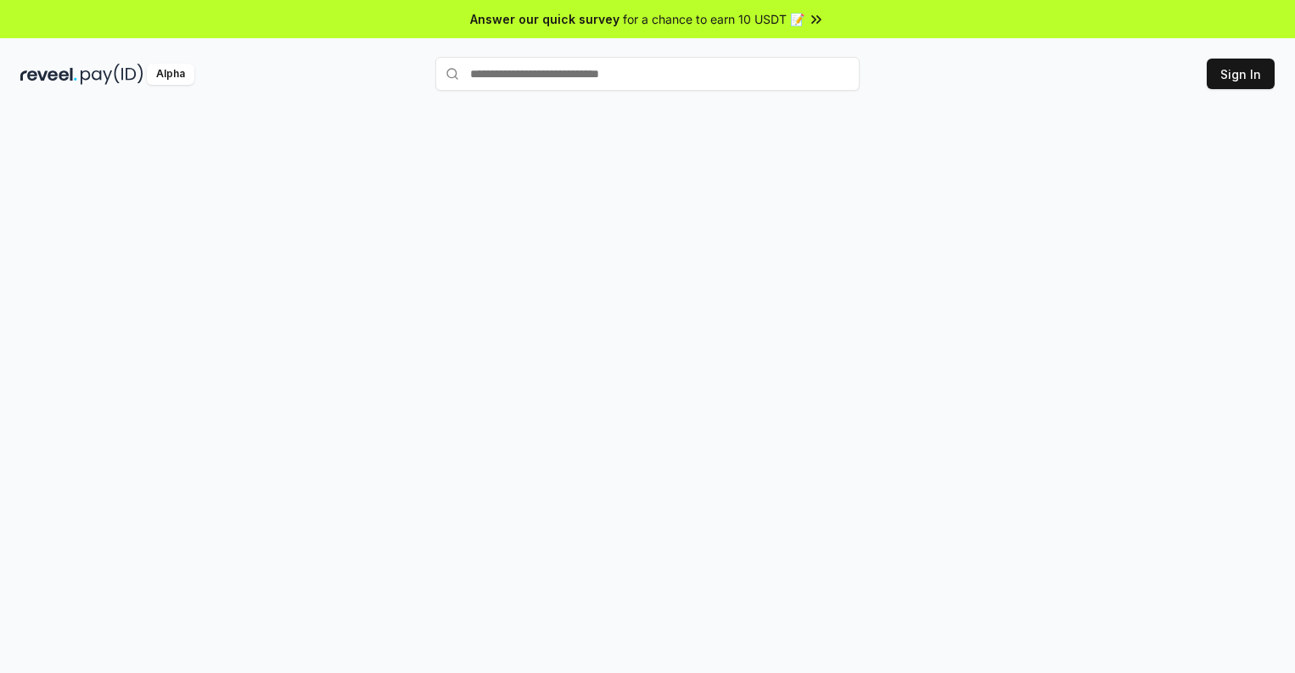  What do you see at coordinates (112, 74) in the screenshot?
I see `img: pay_id` at bounding box center [112, 74].